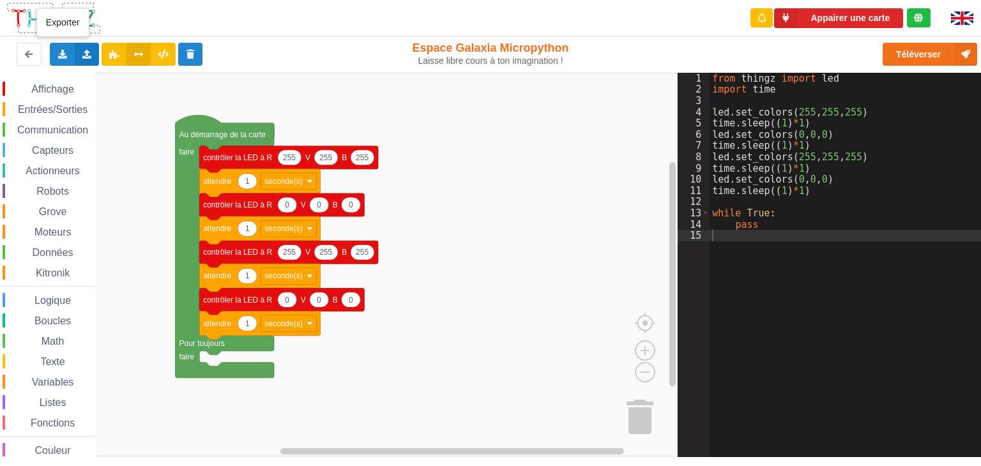  I want to click on div: 10, so click(693, 179).